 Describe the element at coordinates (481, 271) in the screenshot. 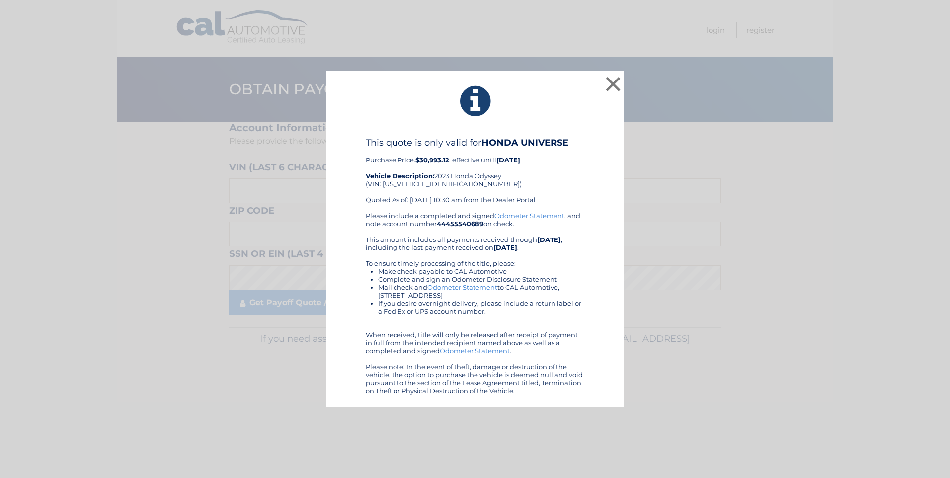

I see `li: Make check payable to CAL Automotive` at that location.